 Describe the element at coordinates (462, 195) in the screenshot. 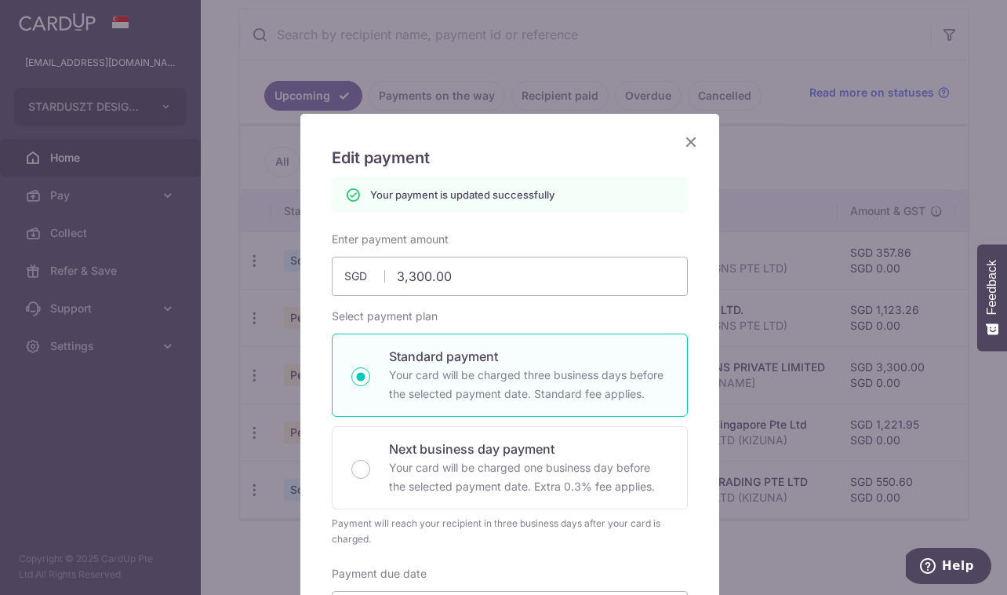

I see `p: Your payment is updated successfully` at that location.